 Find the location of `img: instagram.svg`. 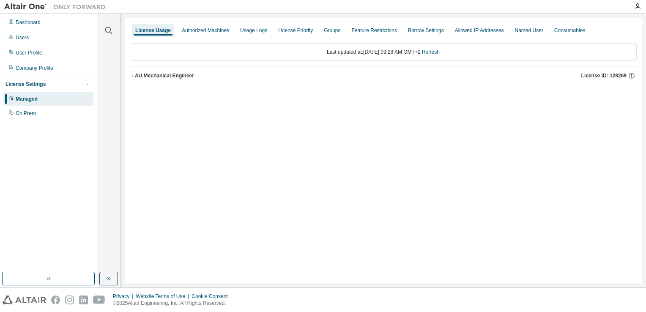

img: instagram.svg is located at coordinates (69, 300).